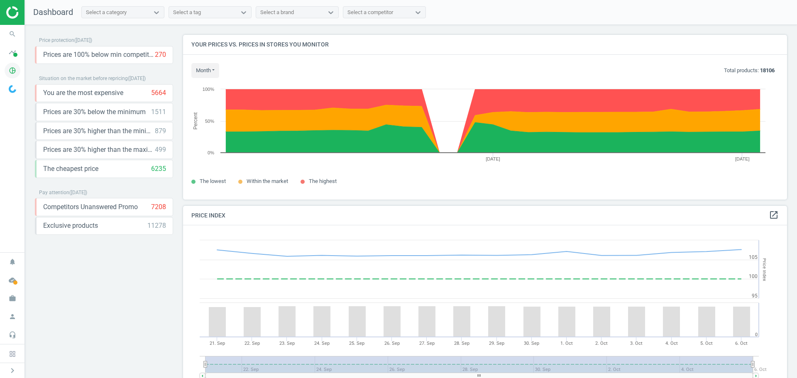  What do you see at coordinates (94, 112) in the screenshot?
I see `span: Prices are 30% below the minimum` at bounding box center [94, 112].